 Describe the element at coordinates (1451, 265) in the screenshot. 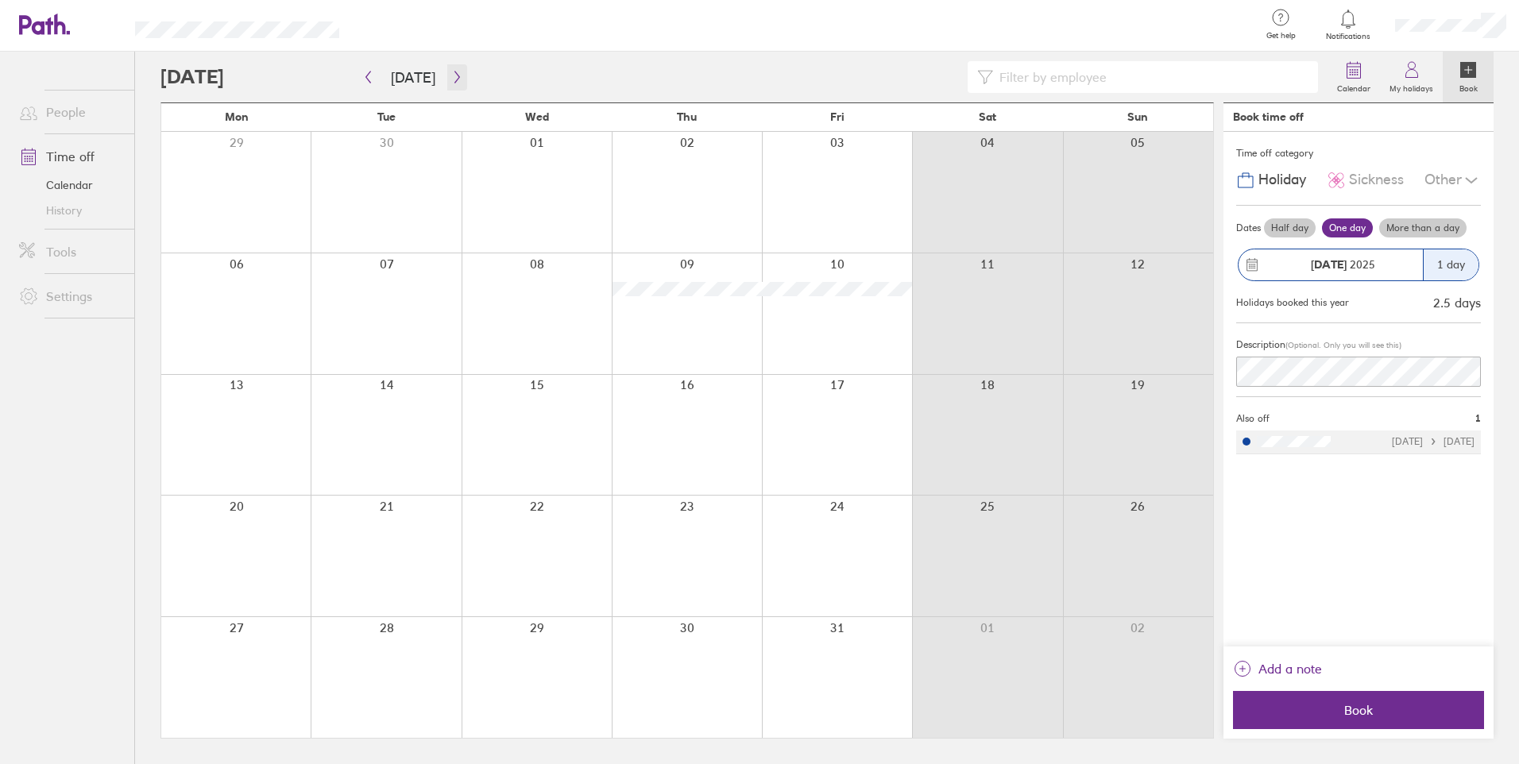

I see `div: 1 day` at that location.